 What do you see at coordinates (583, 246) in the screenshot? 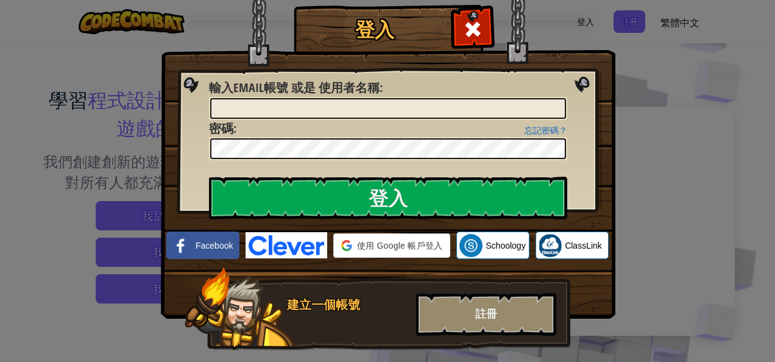
I see `span: ClassLink` at bounding box center [583, 246].